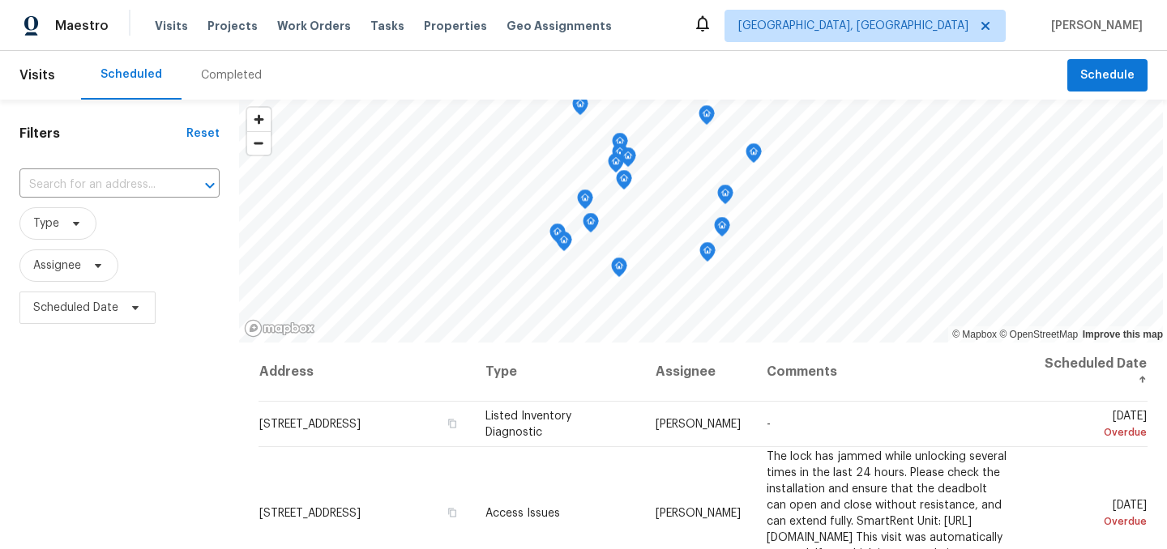  I want to click on button: Zoom in, so click(258, 119).